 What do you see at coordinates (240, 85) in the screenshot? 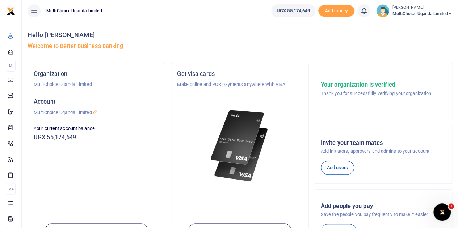
I see `p: Make online and POS payments anywhere with VISA` at bounding box center [240, 85].